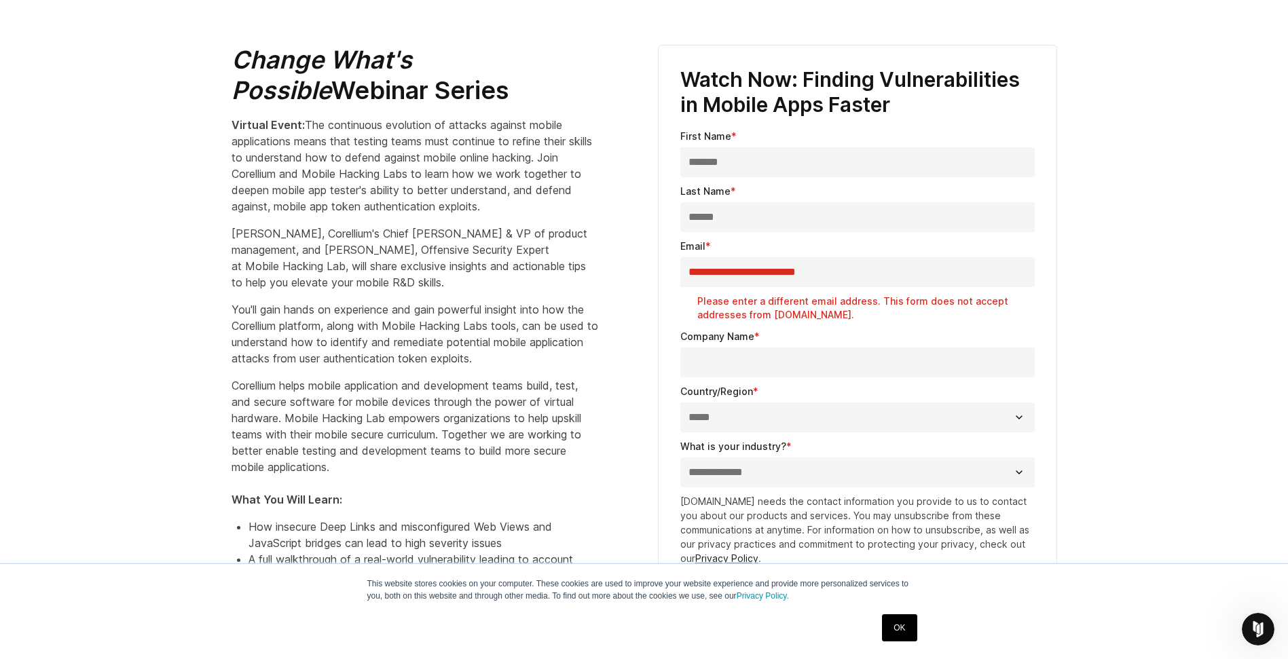 This screenshot has width=1288, height=659. I want to click on h2: Webinar Series, so click(415, 75).